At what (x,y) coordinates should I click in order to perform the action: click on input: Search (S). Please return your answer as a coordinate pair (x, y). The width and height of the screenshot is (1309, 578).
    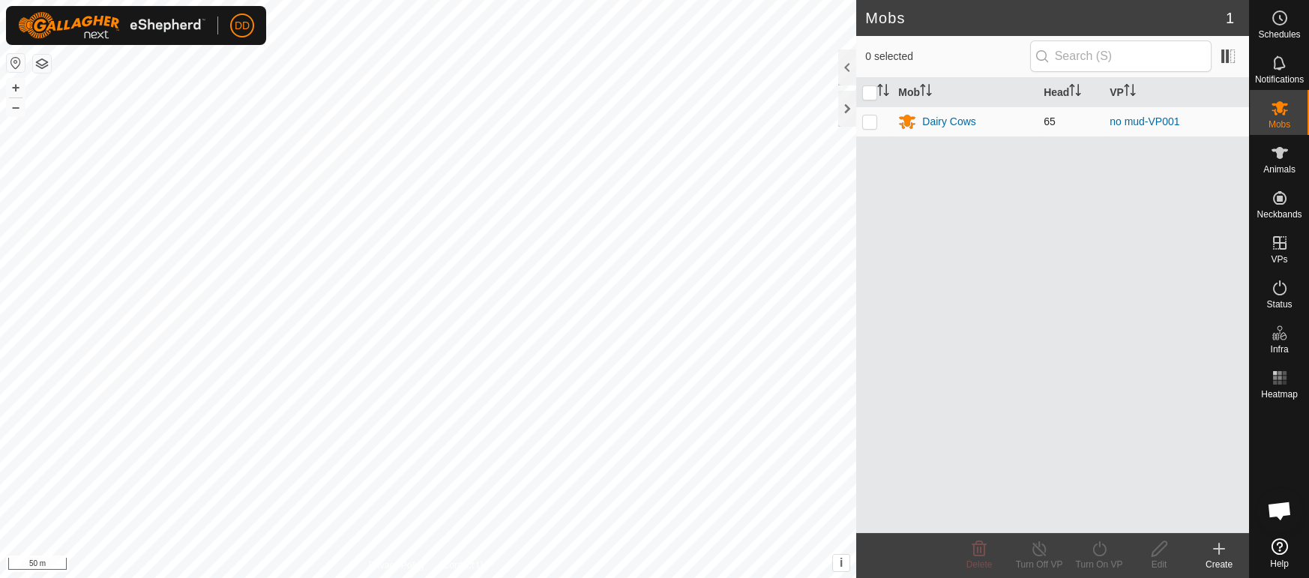
    Looking at the image, I should click on (1121, 56).